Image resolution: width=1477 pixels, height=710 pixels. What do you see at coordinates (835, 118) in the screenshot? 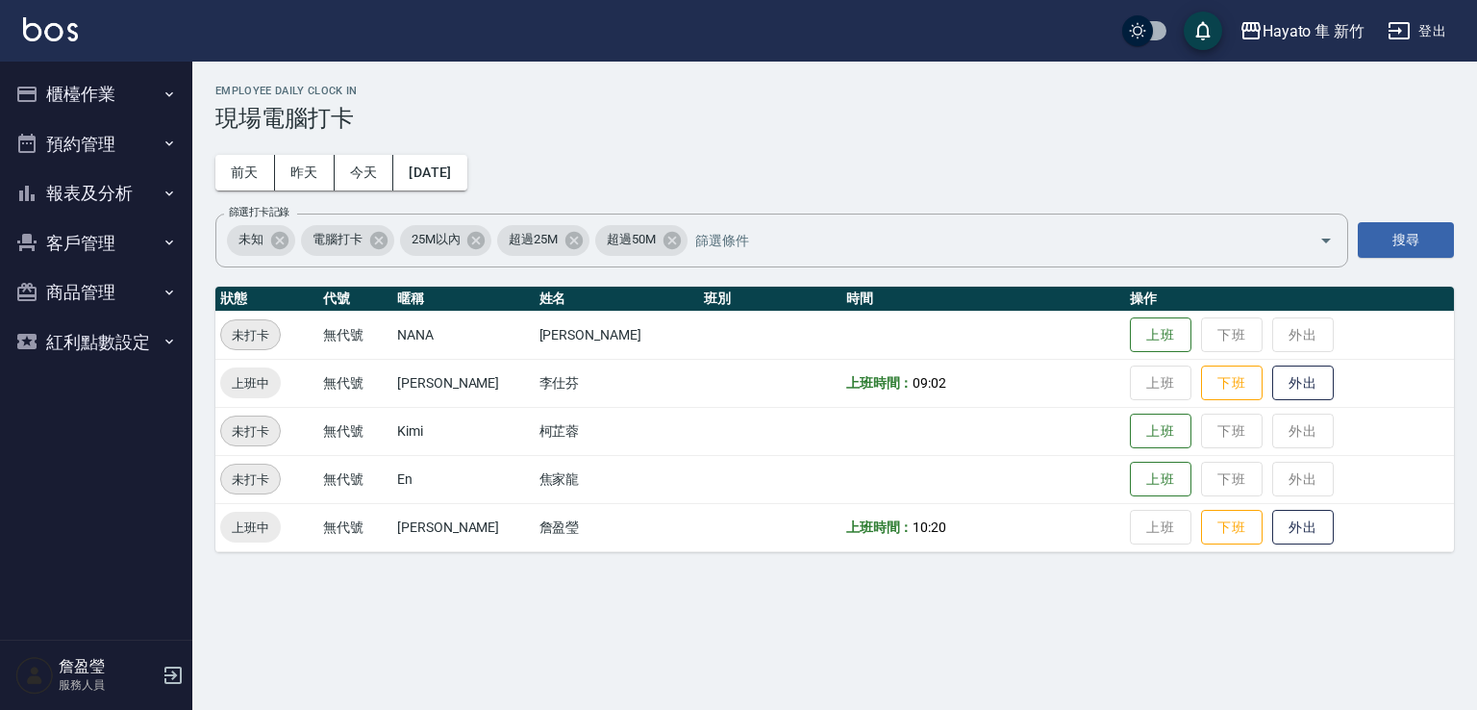
I see `h3: 現場電腦打卡` at bounding box center [835, 118].